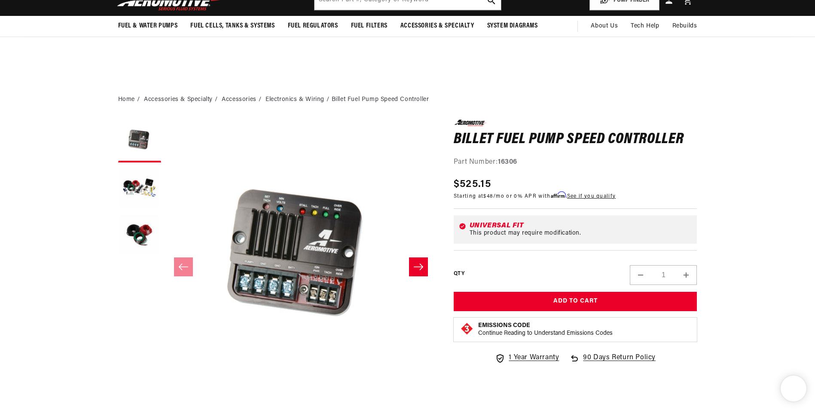  Describe the element at coordinates (408, 100) in the screenshot. I see `nav: breadcrumbs` at that location.